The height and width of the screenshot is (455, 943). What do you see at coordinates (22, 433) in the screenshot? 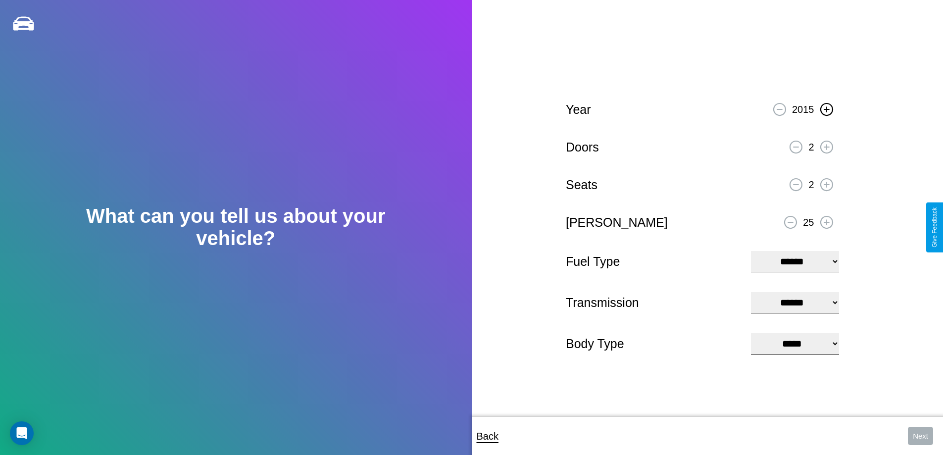
I see `div: Open Intercom Messenger` at bounding box center [22, 433].